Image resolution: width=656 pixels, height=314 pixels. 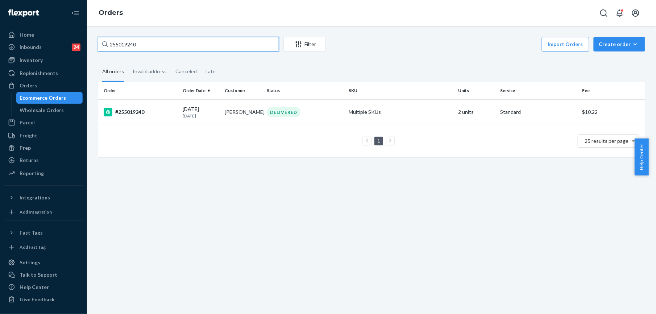 What do you see at coordinates (401, 91) in the screenshot?
I see `th: SKU` at bounding box center [401, 91].